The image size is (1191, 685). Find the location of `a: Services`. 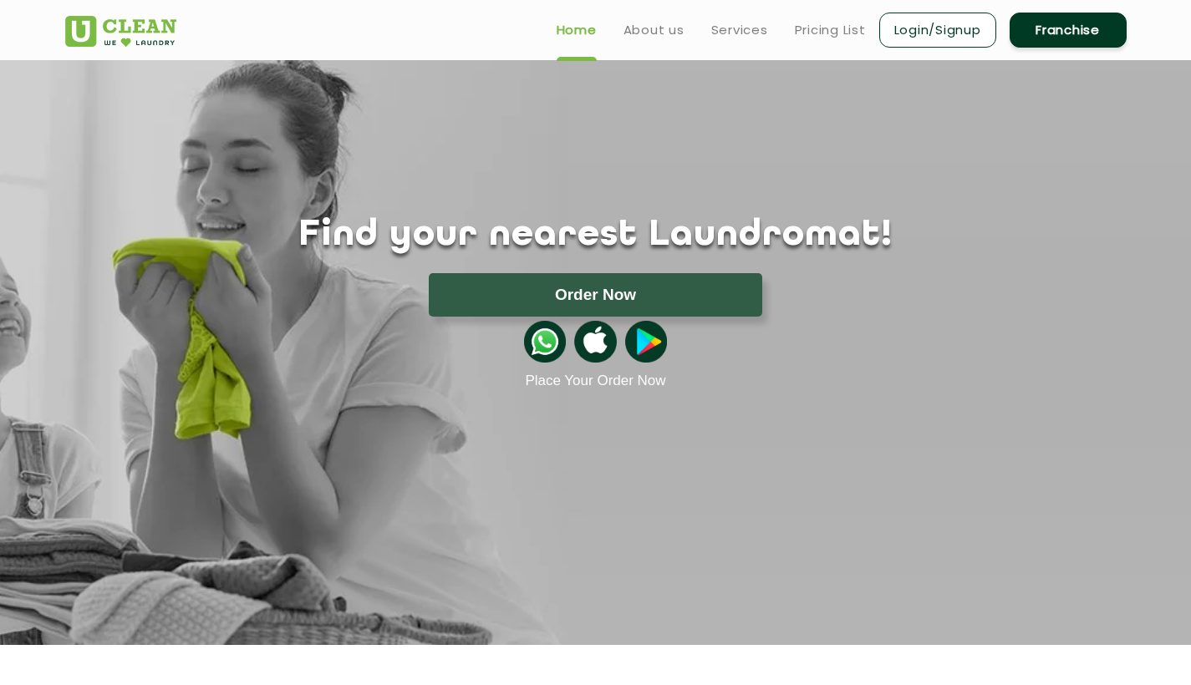

a: Services is located at coordinates (739, 30).